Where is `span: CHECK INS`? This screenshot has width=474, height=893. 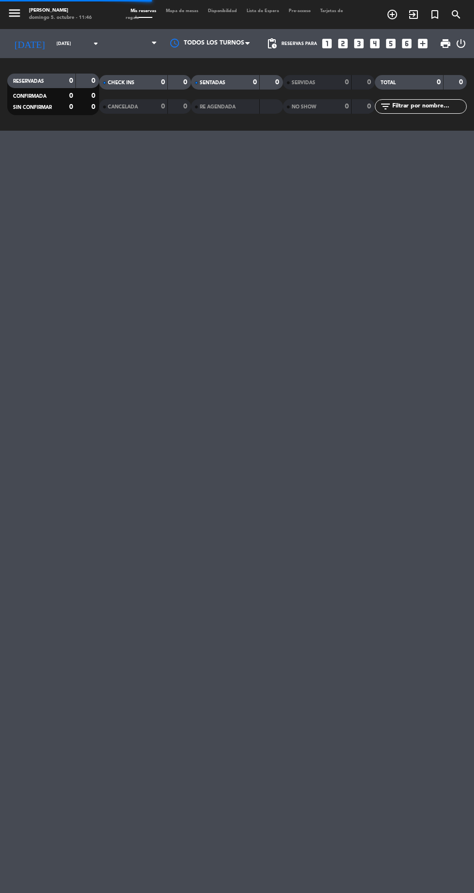 span: CHECK INS is located at coordinates (121, 83).